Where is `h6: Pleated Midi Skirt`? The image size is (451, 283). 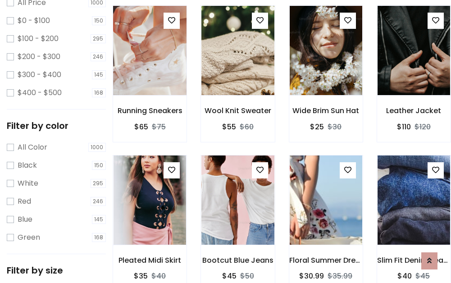 h6: Pleated Midi Skirt is located at coordinates (150, 260).